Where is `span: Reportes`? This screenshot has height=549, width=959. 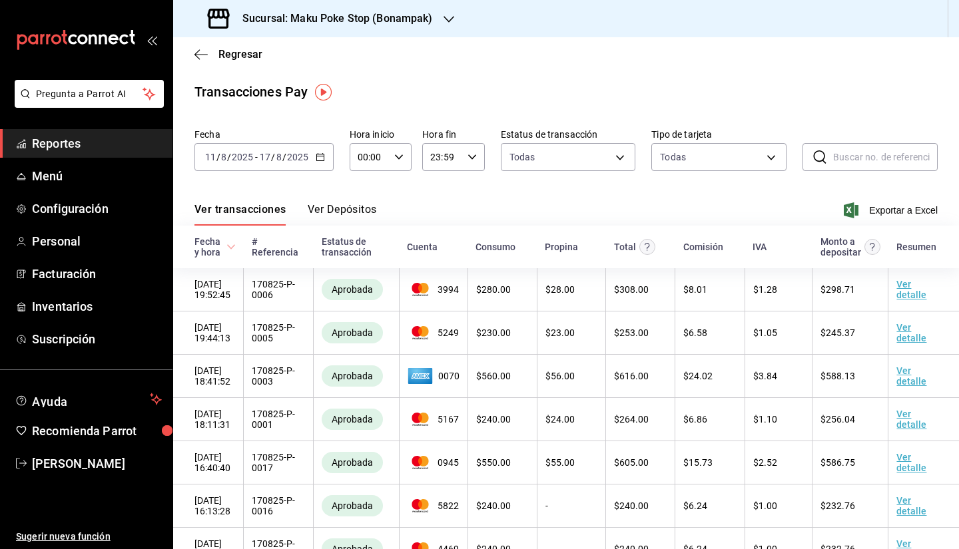
span: Reportes is located at coordinates (97, 143).